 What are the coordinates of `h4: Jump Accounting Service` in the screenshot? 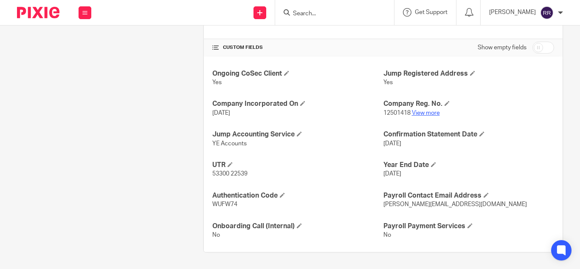 It's located at (298, 134).